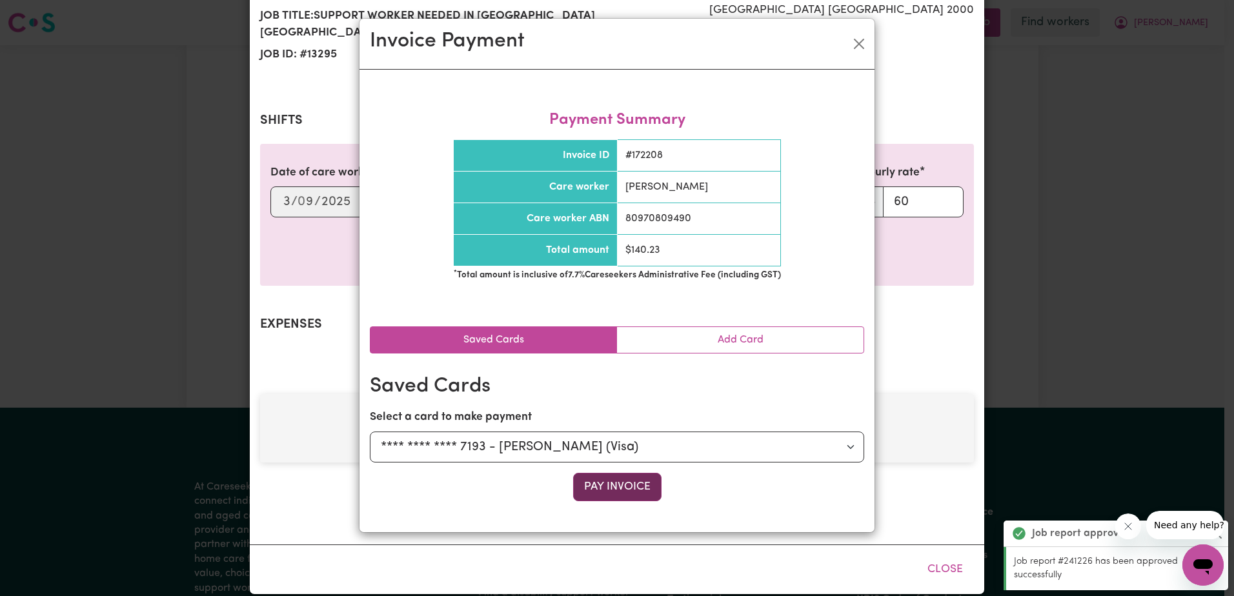 This screenshot has width=1234, height=596. What do you see at coordinates (617, 120) in the screenshot?
I see `caption: Payment Summary` at bounding box center [617, 120].